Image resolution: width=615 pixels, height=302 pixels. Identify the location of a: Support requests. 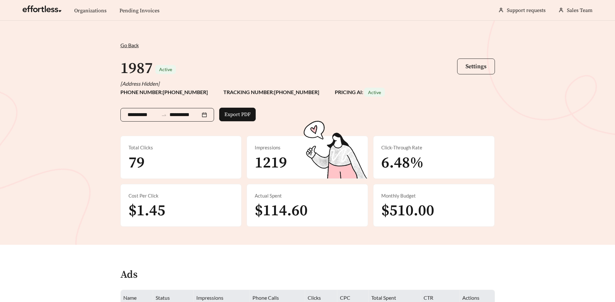
(527, 10).